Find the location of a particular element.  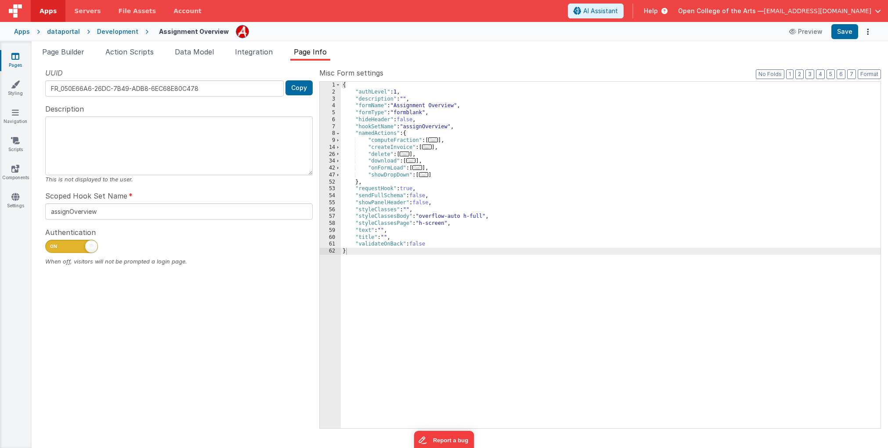

button: 1 is located at coordinates (789, 74).